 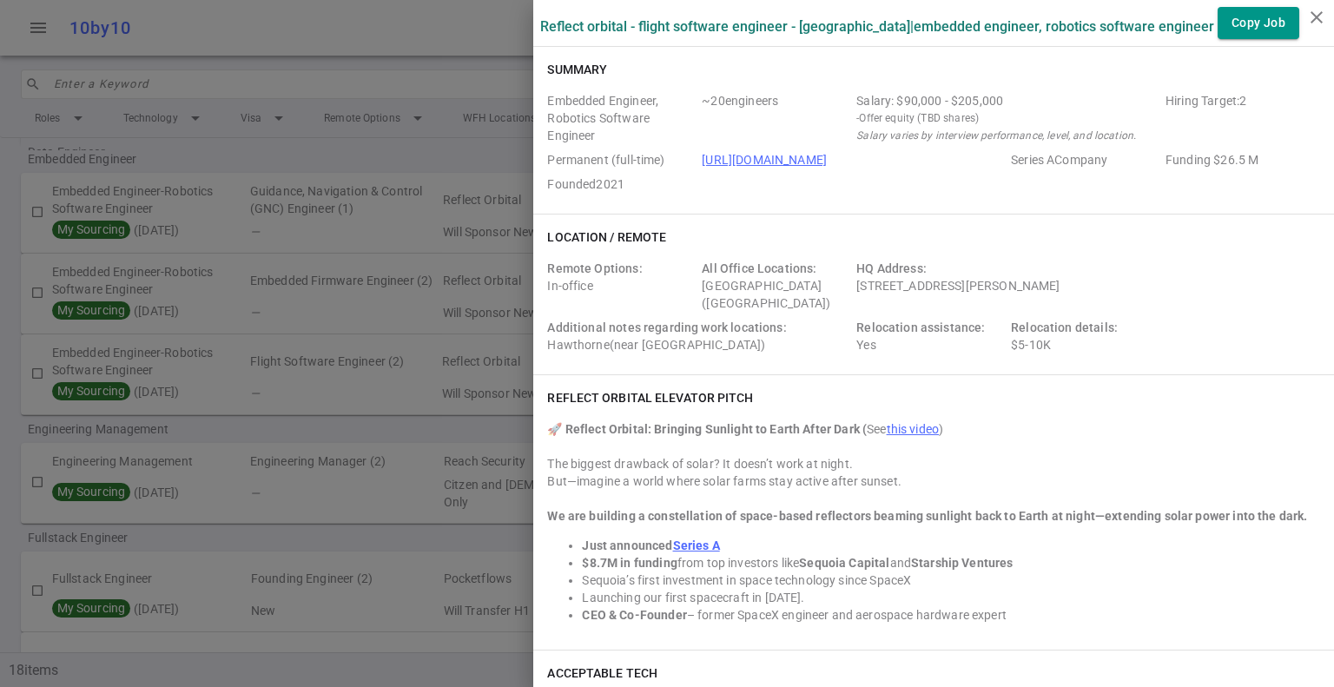 What do you see at coordinates (951, 615) in the screenshot?
I see `li: – former SpaceX engineer and aerospace hardware expert` at bounding box center [951, 615].